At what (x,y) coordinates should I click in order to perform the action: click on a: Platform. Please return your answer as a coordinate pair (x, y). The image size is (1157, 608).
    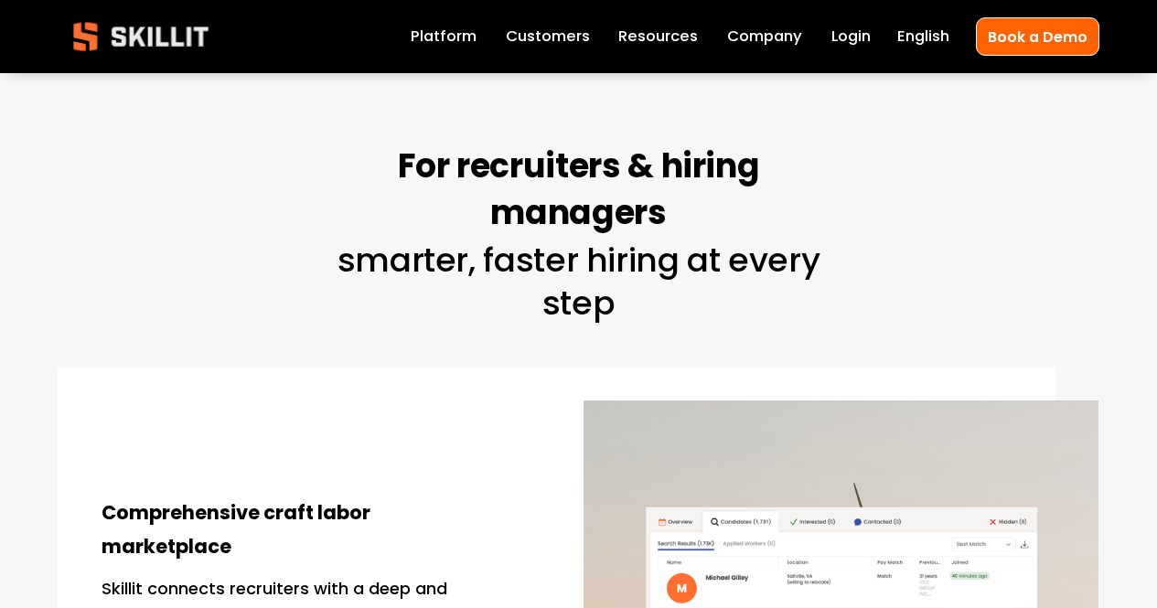
    Looking at the image, I should click on (444, 37).